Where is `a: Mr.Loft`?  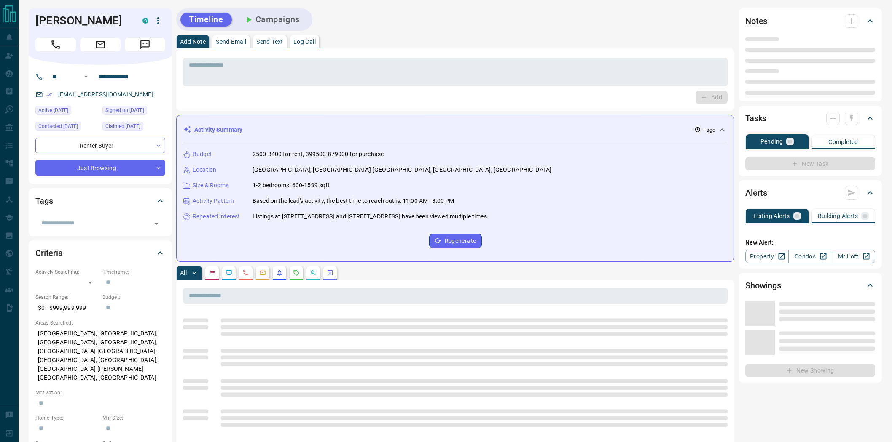 a: Mr.Loft is located at coordinates (853, 257).